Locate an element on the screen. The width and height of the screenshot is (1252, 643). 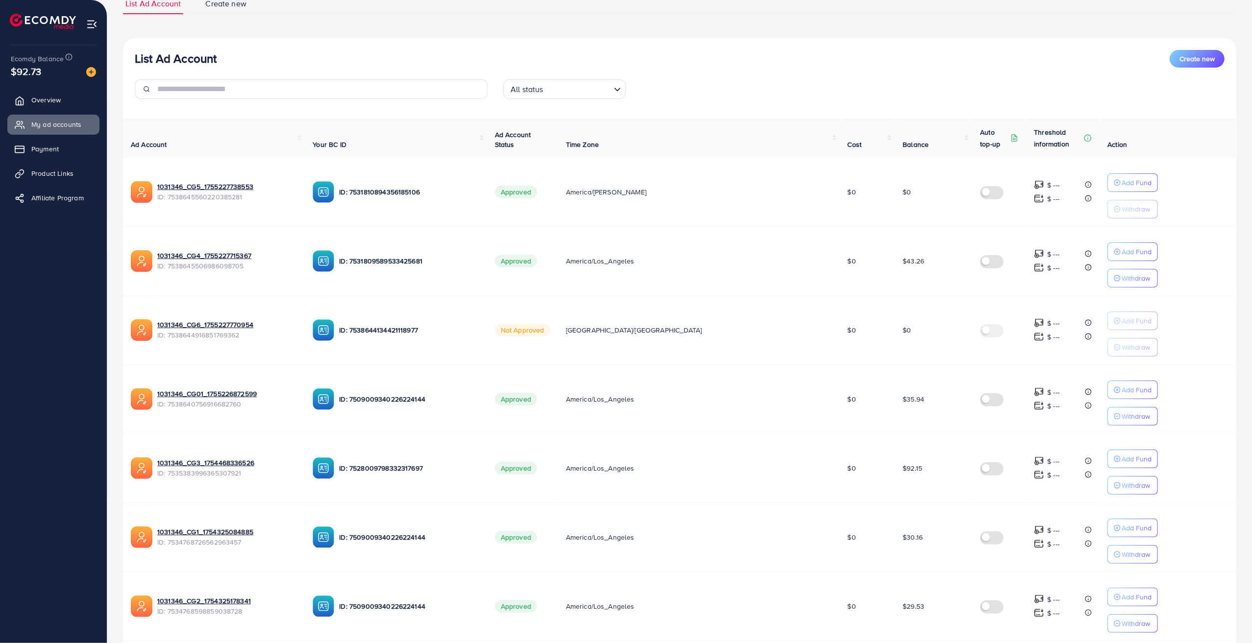
span: Time Zone is located at coordinates (582, 145).